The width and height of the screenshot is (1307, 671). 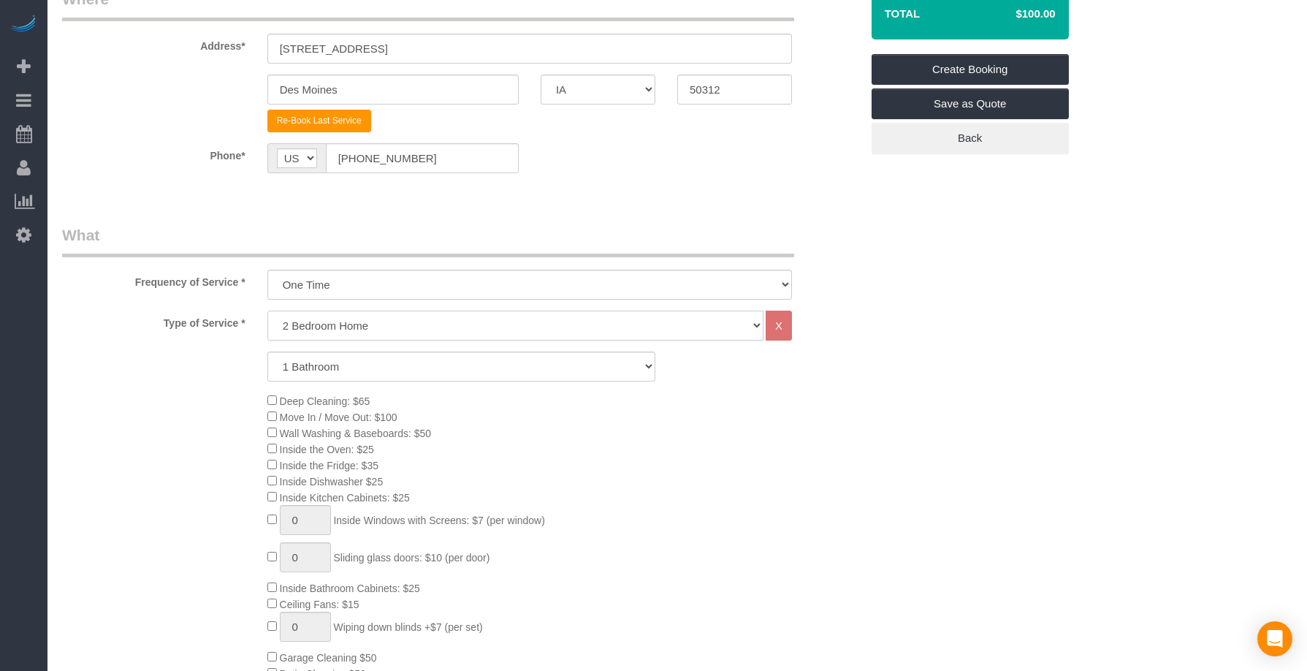 What do you see at coordinates (153, 320) in the screenshot?
I see `label: Type of Service *` at bounding box center [153, 320].